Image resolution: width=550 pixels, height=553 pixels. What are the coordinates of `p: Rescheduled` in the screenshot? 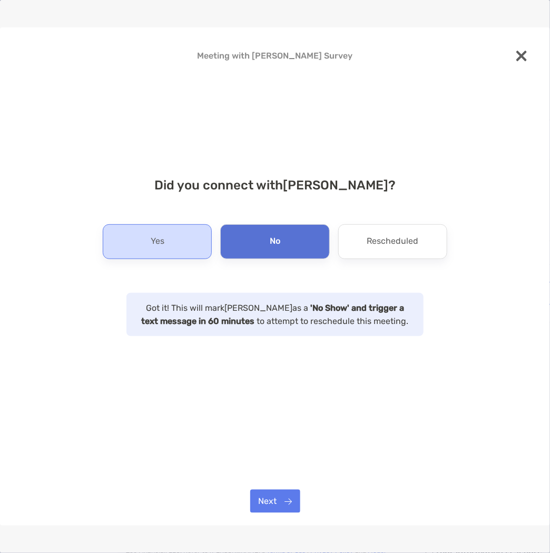 It's located at (393, 241).